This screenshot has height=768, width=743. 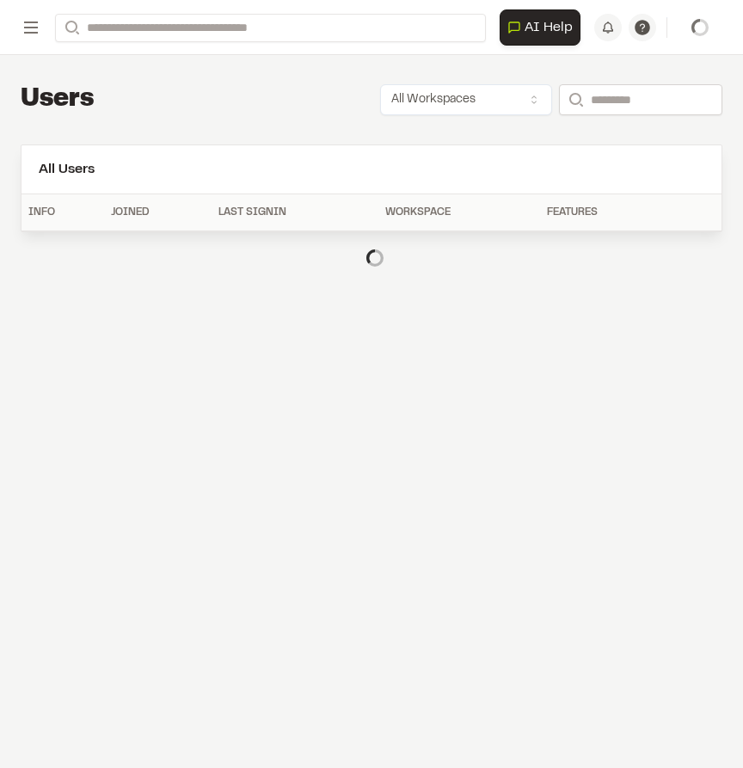 What do you see at coordinates (63, 212) in the screenshot?
I see `div: Info` at bounding box center [63, 212].